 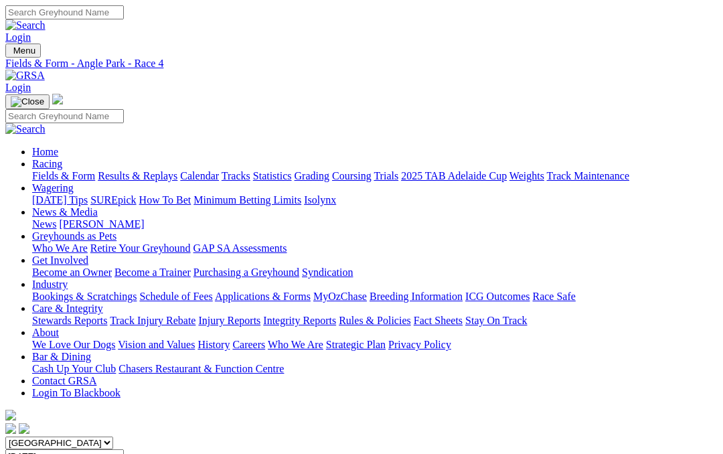 I want to click on a: Login To Blackbook, so click(x=76, y=392).